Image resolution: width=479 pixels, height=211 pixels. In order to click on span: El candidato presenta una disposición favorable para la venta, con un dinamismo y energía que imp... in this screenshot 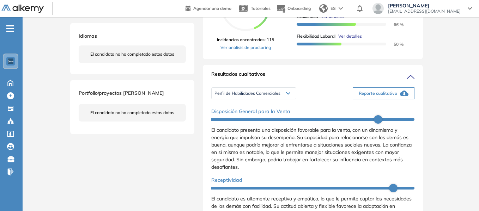, I will do `click(312, 149)`.